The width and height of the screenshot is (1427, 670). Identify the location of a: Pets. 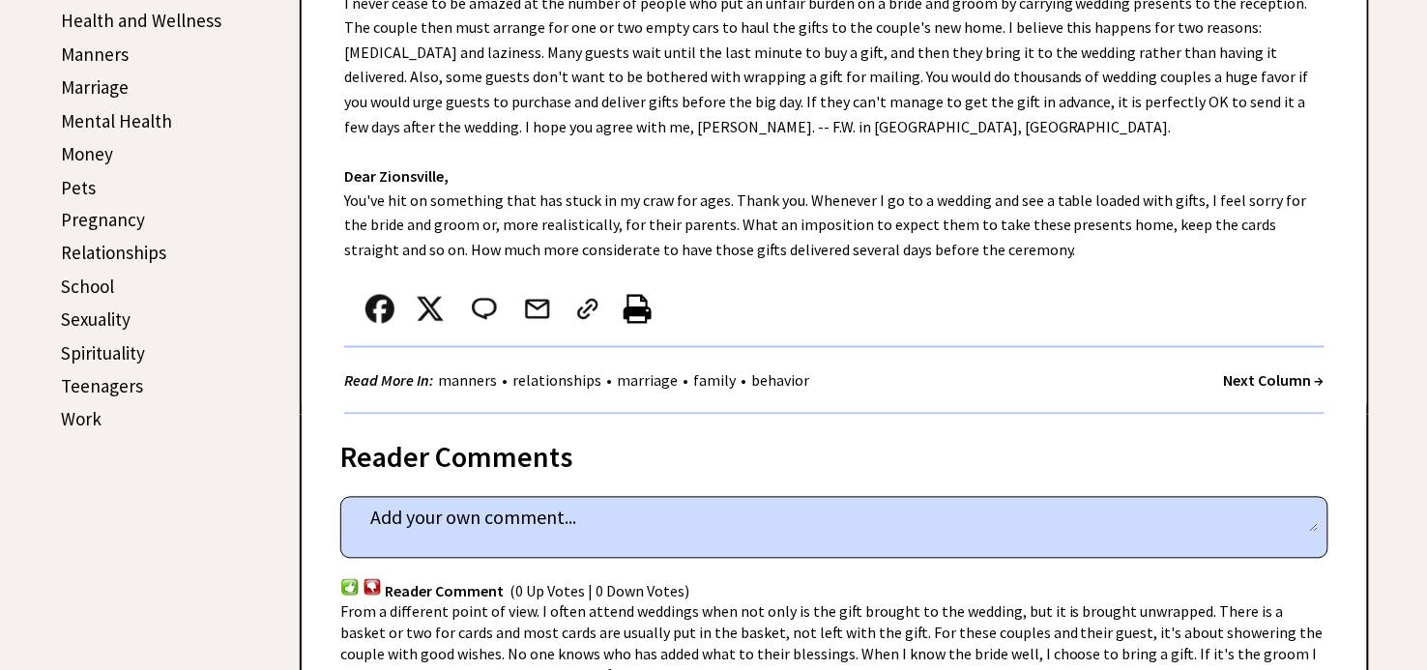
(78, 188).